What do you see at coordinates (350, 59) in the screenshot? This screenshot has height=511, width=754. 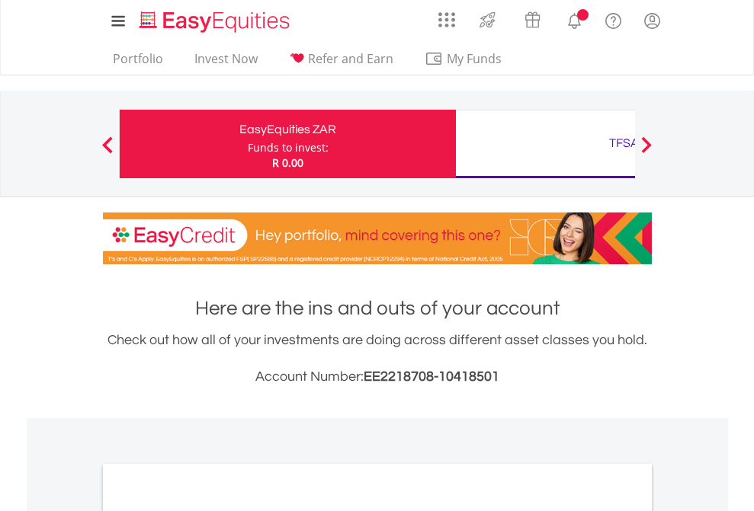 I see `span: Refer and Earn` at bounding box center [350, 59].